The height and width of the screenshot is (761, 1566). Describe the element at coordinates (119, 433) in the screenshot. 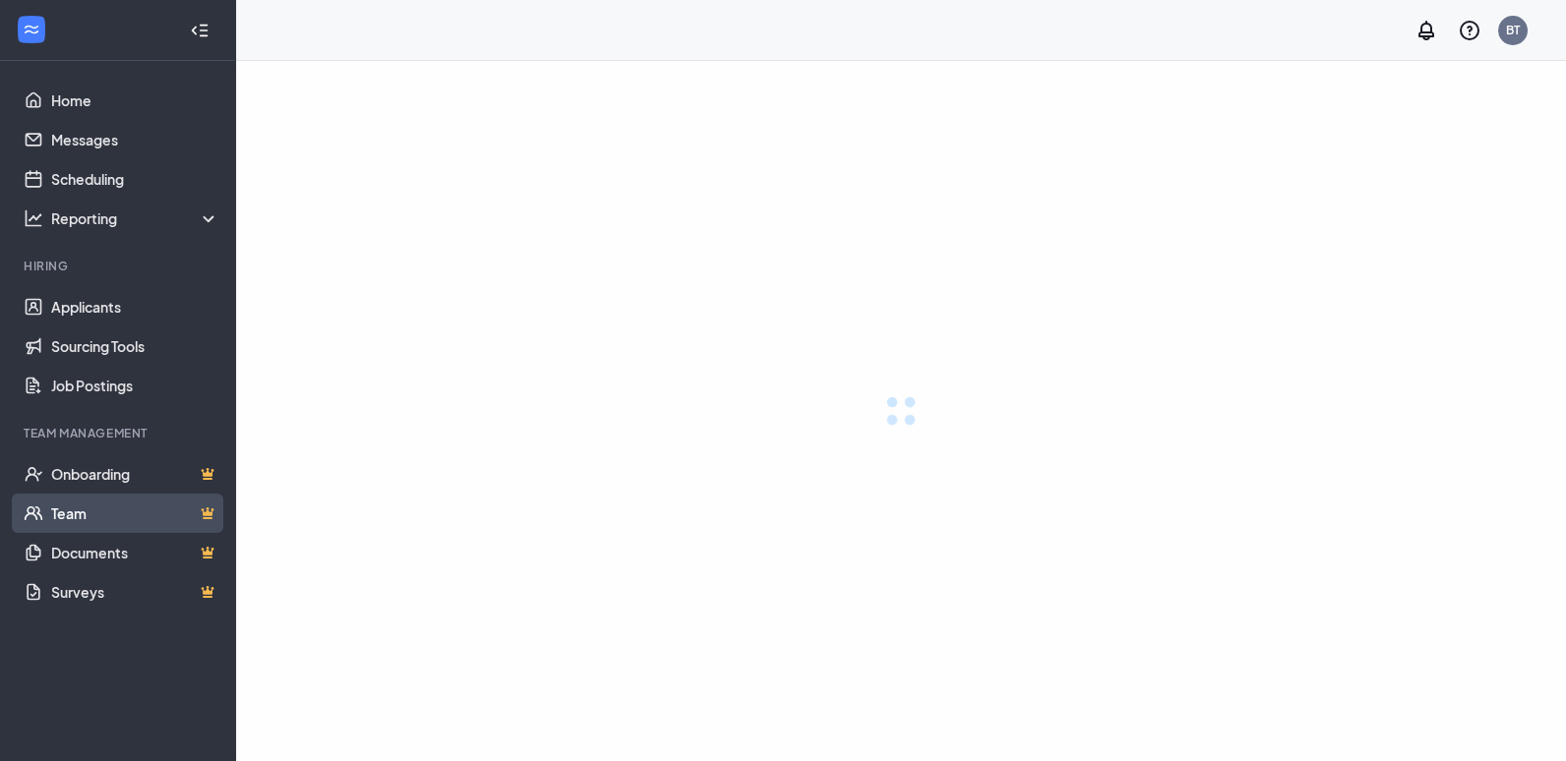

I see `div: Team Management` at that location.